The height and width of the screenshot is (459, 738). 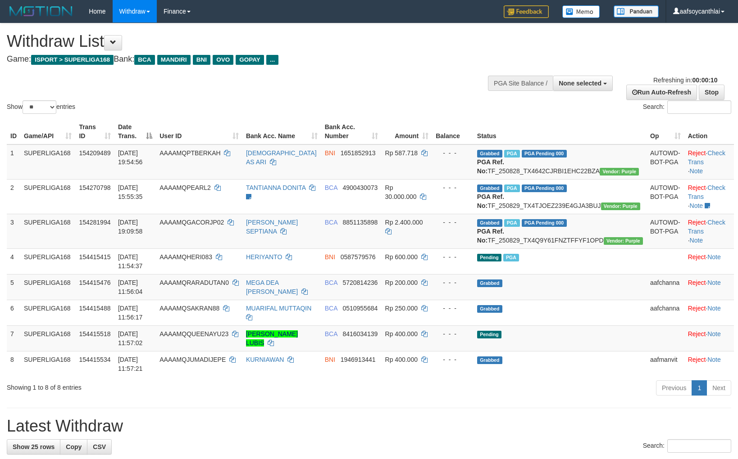 I want to click on select: Showentries, so click(x=39, y=107).